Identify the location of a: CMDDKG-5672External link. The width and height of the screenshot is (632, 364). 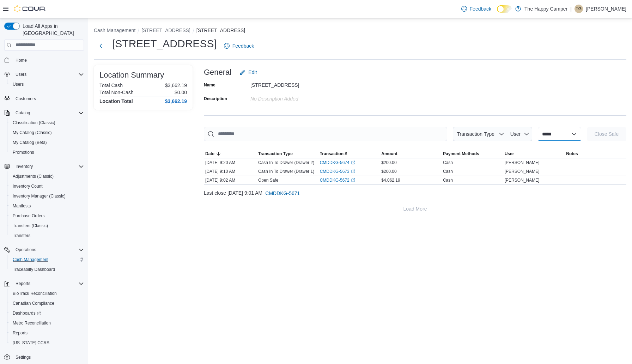
(338, 180).